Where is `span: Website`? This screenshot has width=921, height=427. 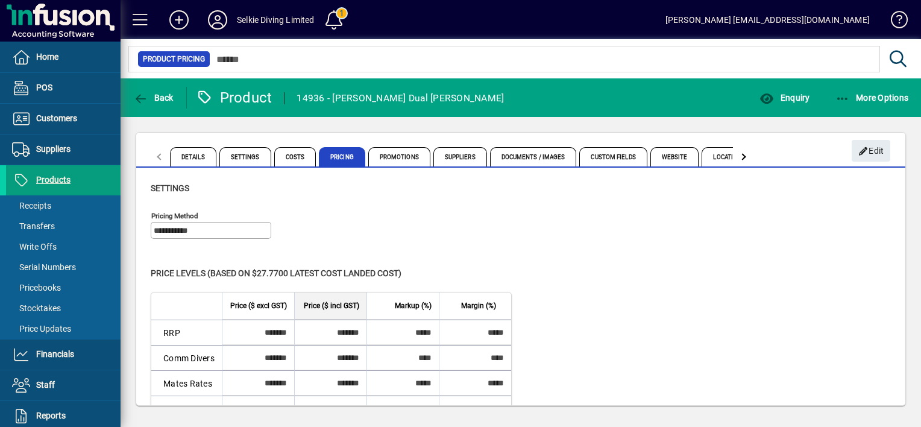
span: Website is located at coordinates (675, 157).